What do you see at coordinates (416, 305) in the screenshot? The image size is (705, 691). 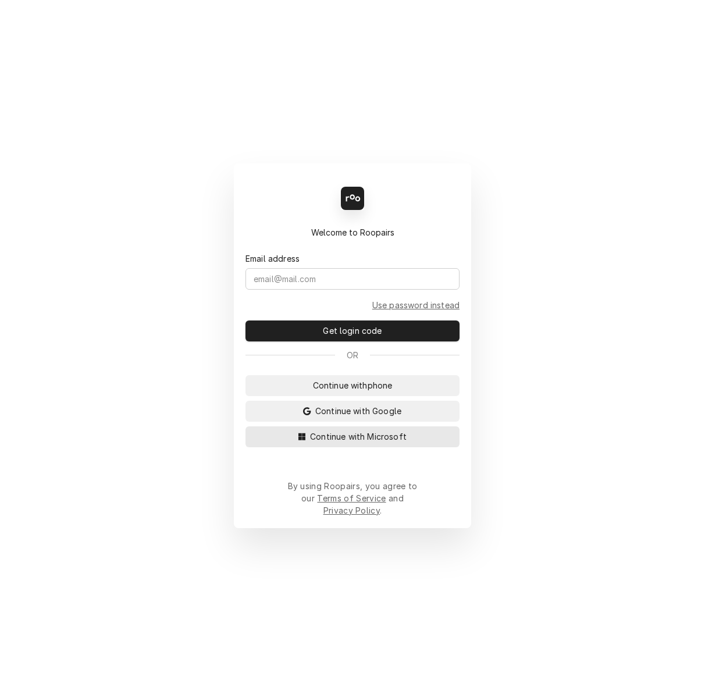 I see `a: Go to Email and password form` at bounding box center [416, 305].